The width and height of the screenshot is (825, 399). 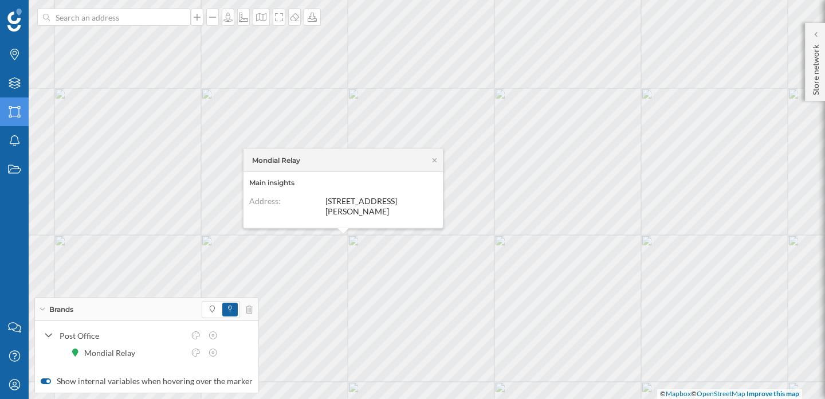 I want to click on div: Post Office, so click(x=122, y=335).